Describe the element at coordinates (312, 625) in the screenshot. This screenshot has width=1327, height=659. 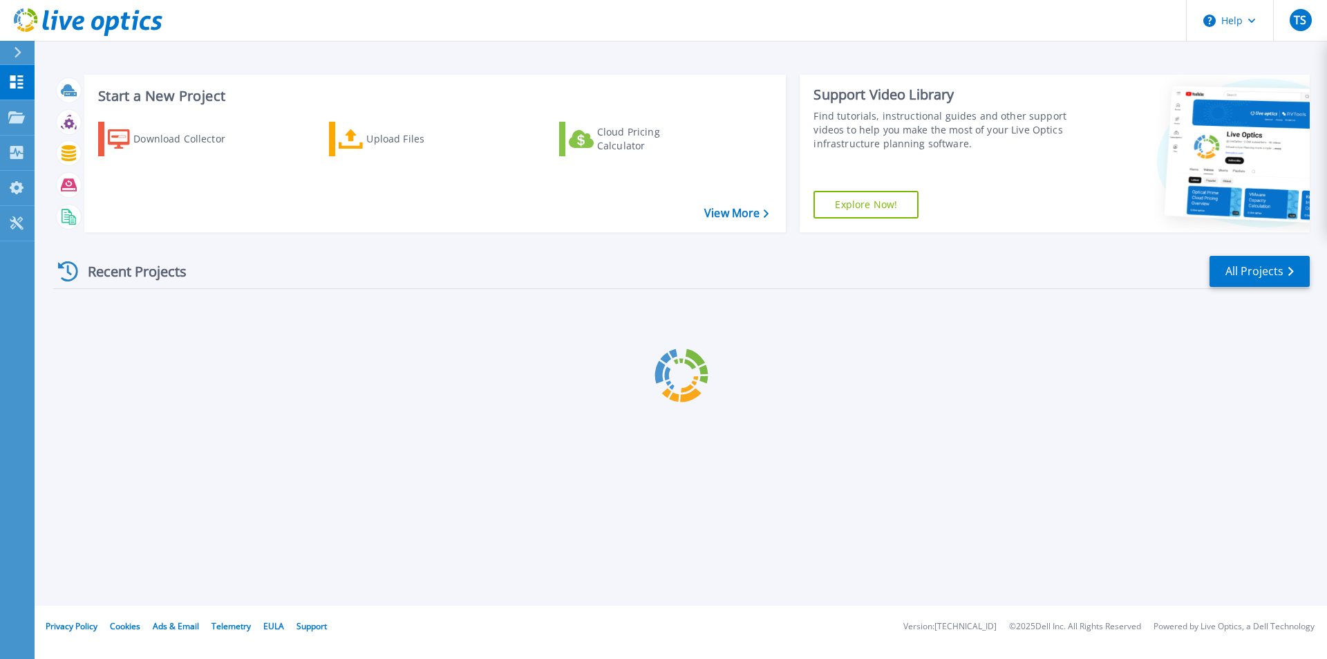
I see `a: Support` at that location.